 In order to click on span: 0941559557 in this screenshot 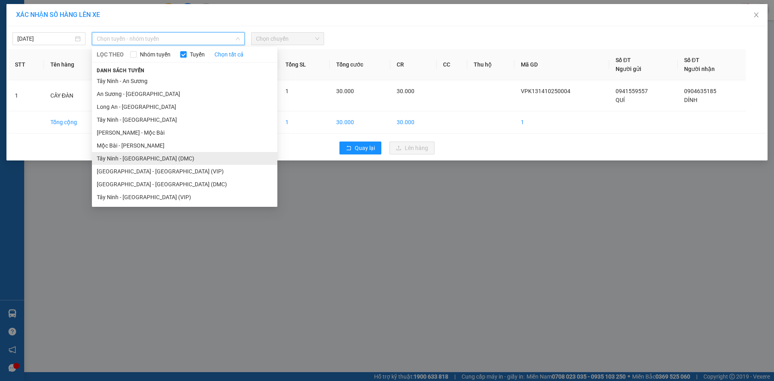, I will do `click(632, 91)`.